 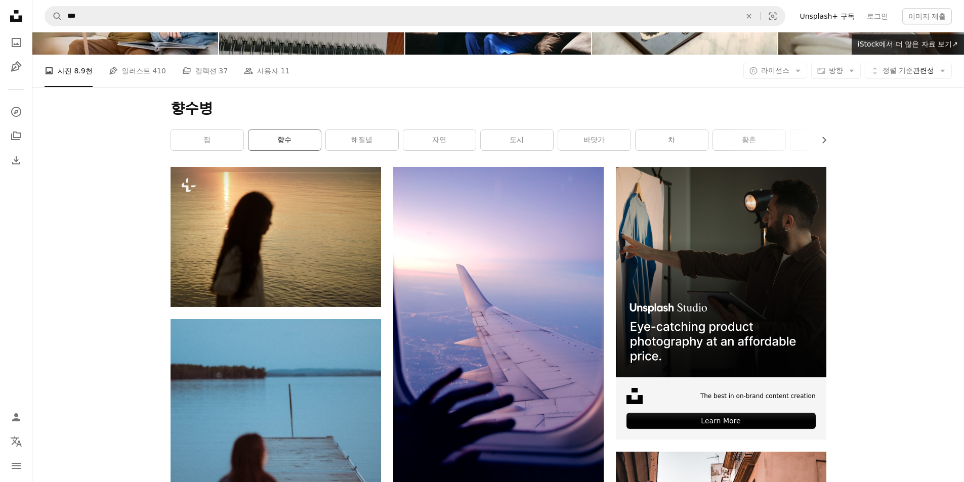 What do you see at coordinates (908, 71) in the screenshot?
I see `span: 관련성` at bounding box center [908, 71].